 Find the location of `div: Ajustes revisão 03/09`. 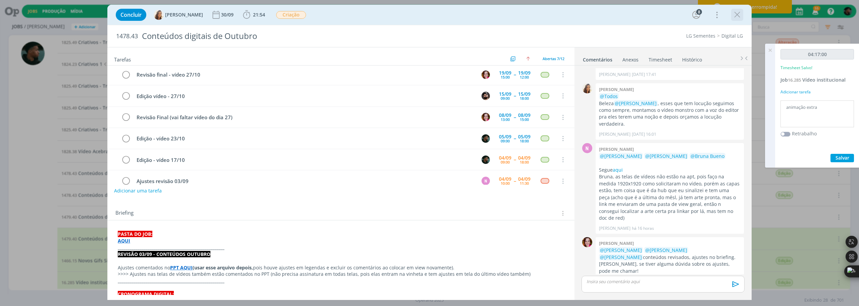

div: Ajustes revisão 03/09 is located at coordinates (304, 181).